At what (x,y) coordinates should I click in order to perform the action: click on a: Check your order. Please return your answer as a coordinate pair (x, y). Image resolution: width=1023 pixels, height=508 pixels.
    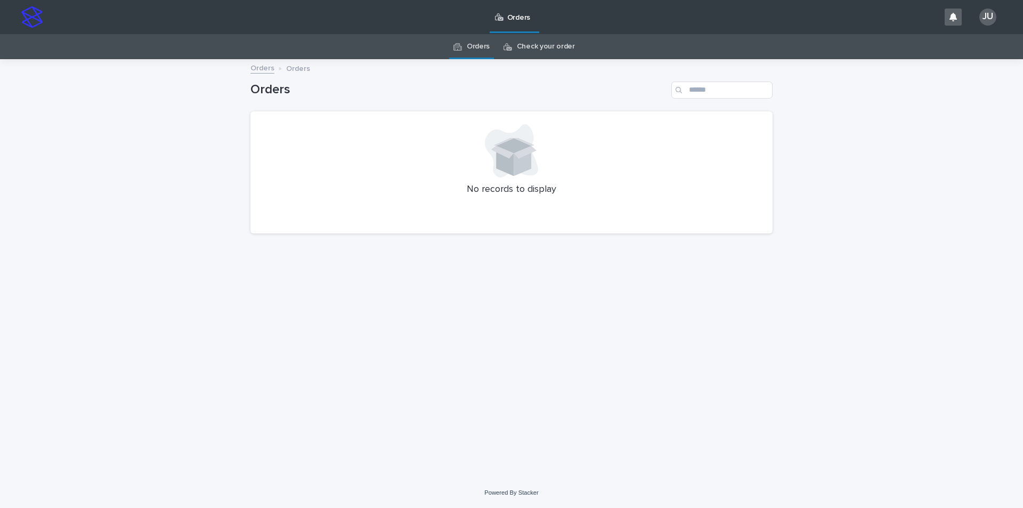
    Looking at the image, I should click on (546, 46).